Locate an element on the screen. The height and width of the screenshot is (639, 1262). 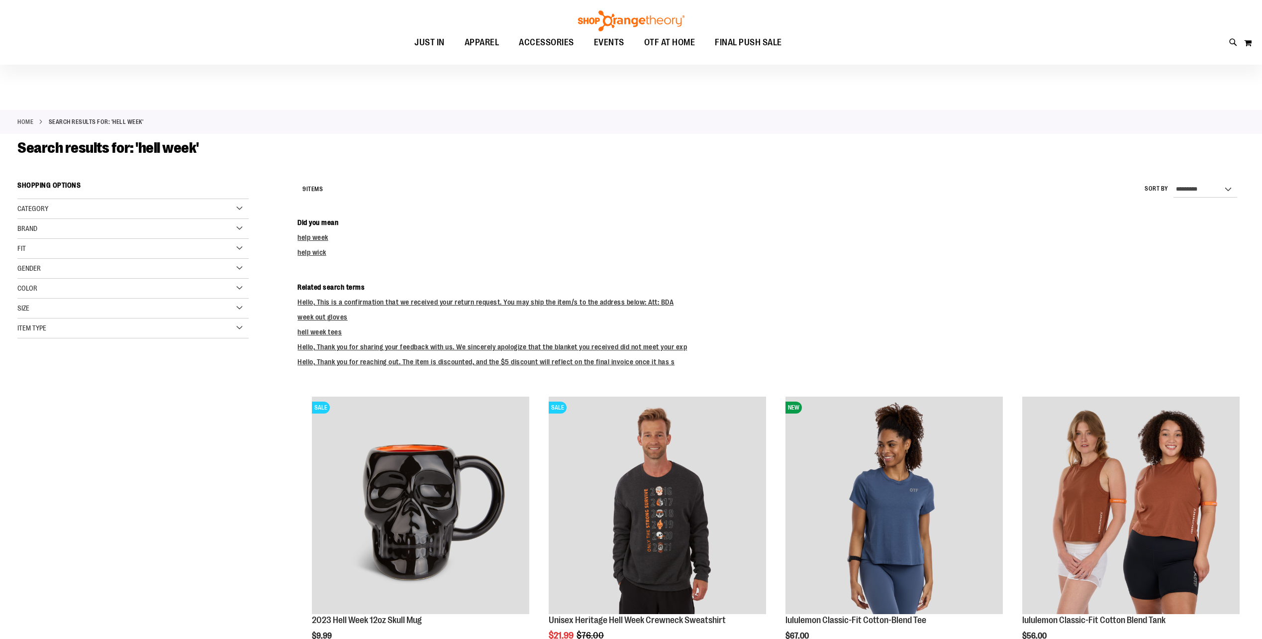
a: hell week tees is located at coordinates (319, 332).